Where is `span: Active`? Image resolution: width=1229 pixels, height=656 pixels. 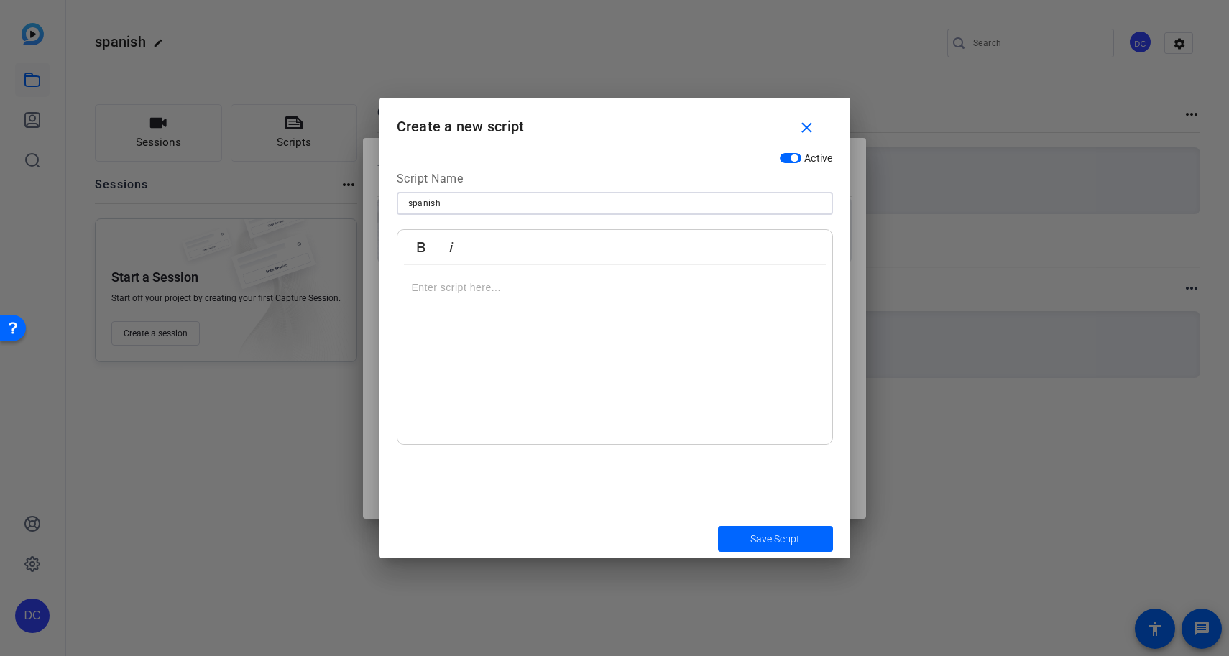 span: Active is located at coordinates (819, 158).